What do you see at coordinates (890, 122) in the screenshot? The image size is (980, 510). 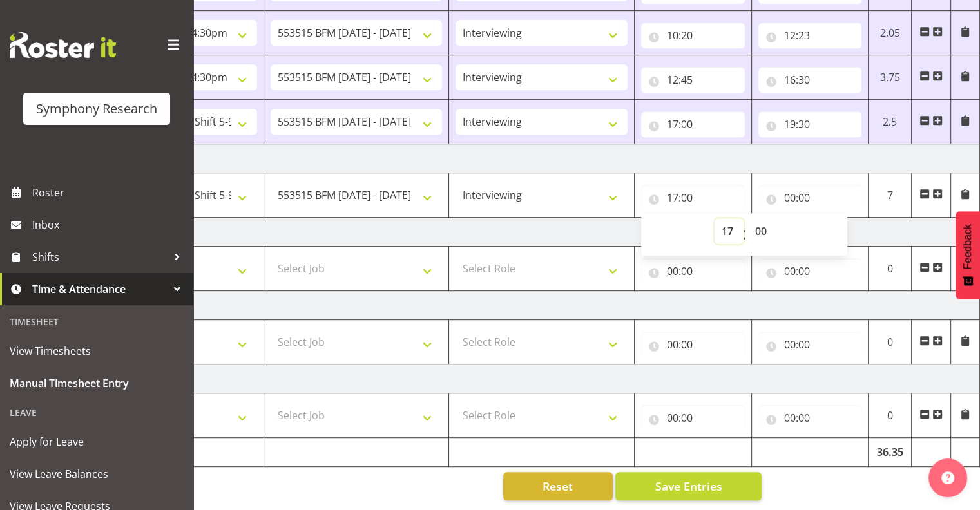 I see `td: 2.5` at bounding box center [890, 122].